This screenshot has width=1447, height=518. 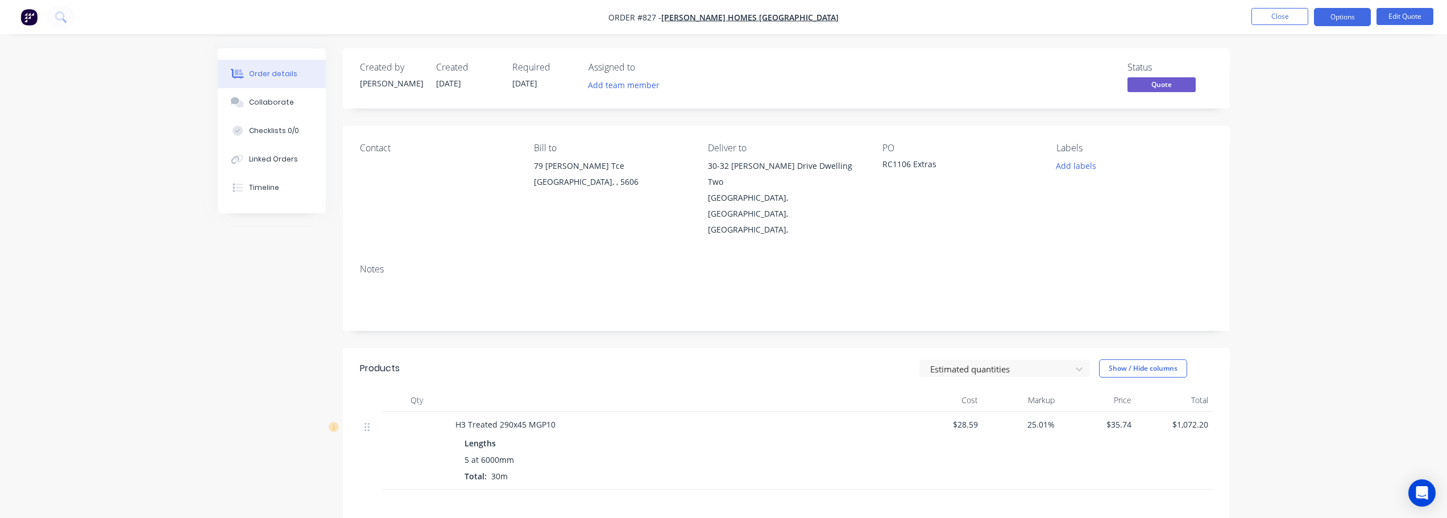 What do you see at coordinates (944, 424) in the screenshot?
I see `span: $28.59` at bounding box center [944, 424].